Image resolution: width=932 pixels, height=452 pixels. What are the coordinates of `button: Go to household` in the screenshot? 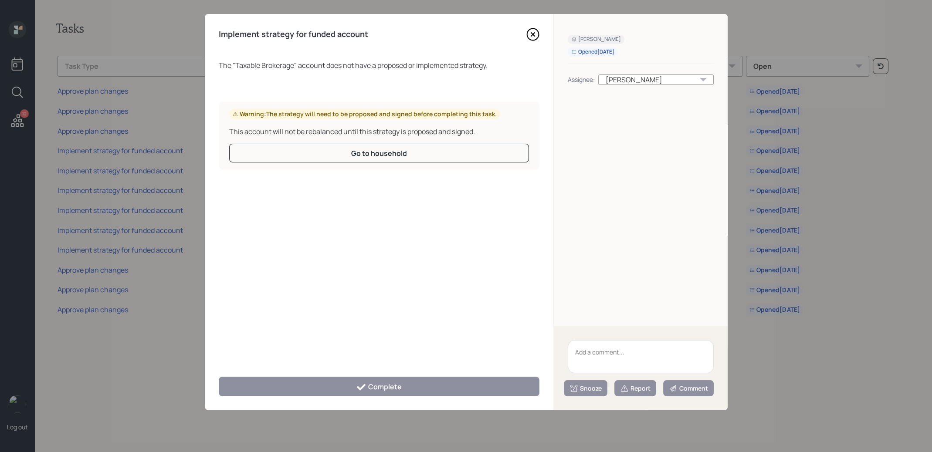 It's located at (379, 153).